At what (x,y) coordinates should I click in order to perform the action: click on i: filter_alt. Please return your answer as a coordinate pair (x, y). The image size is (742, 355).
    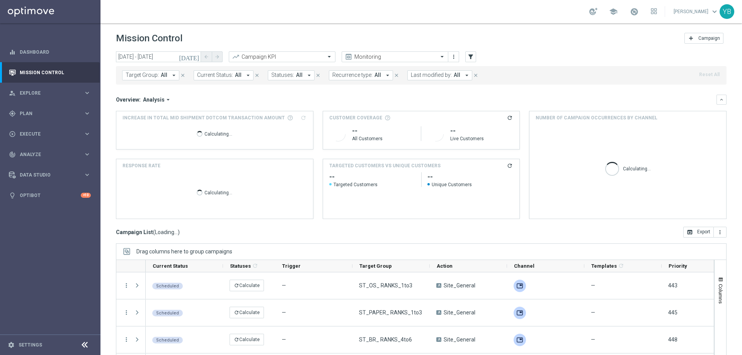
    Looking at the image, I should click on (470, 57).